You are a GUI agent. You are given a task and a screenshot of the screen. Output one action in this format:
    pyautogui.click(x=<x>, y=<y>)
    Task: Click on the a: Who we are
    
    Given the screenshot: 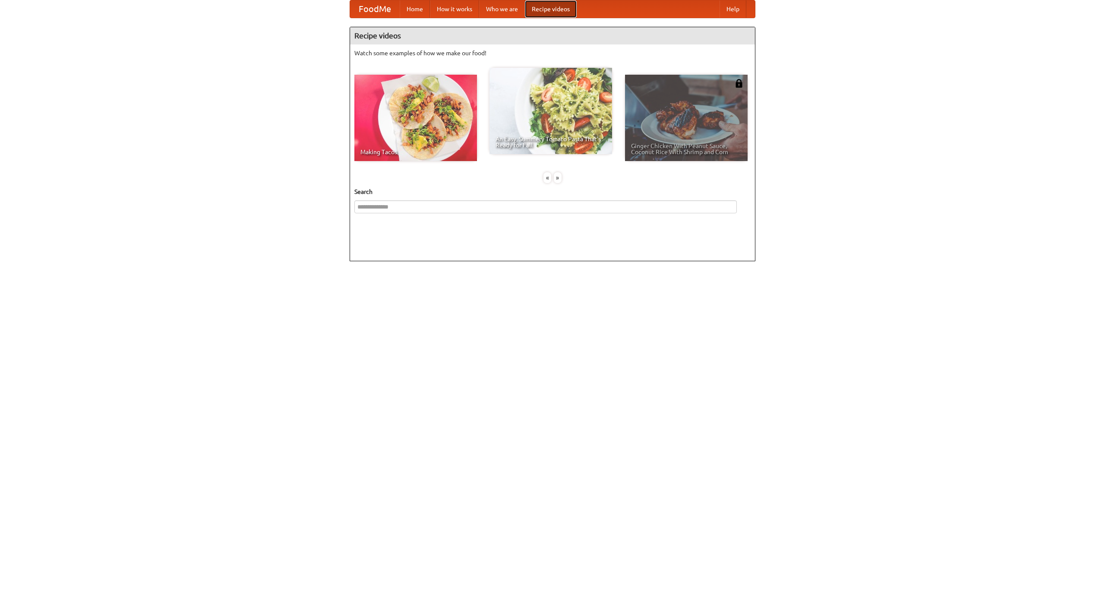 What is the action you would take?
    pyautogui.click(x=502, y=9)
    